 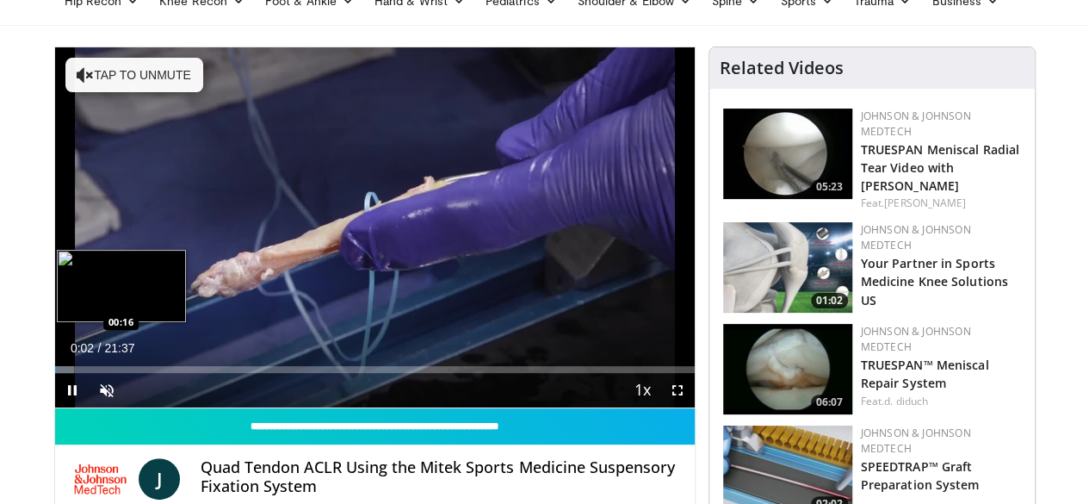 I want to click on button: Tap to unmute, so click(x=134, y=75).